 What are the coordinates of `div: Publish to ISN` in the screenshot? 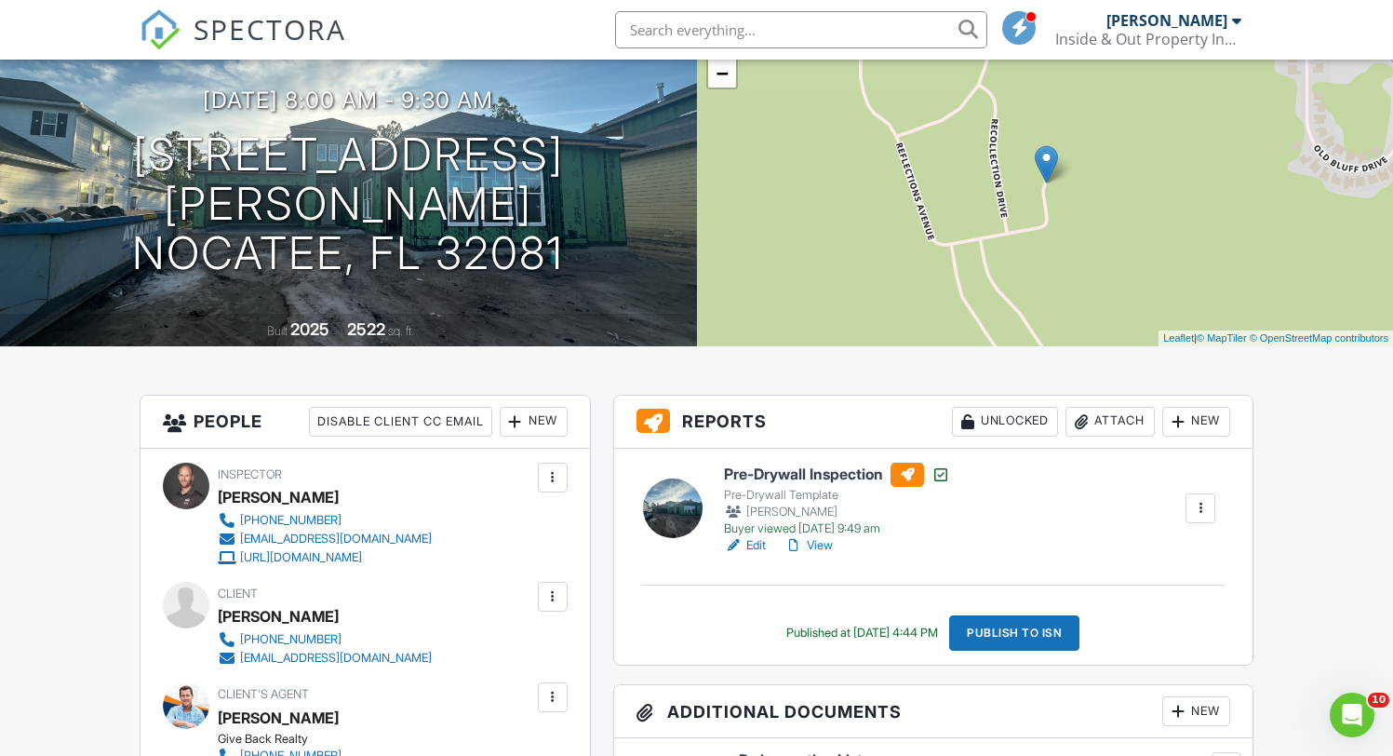 It's located at (1015, 633).